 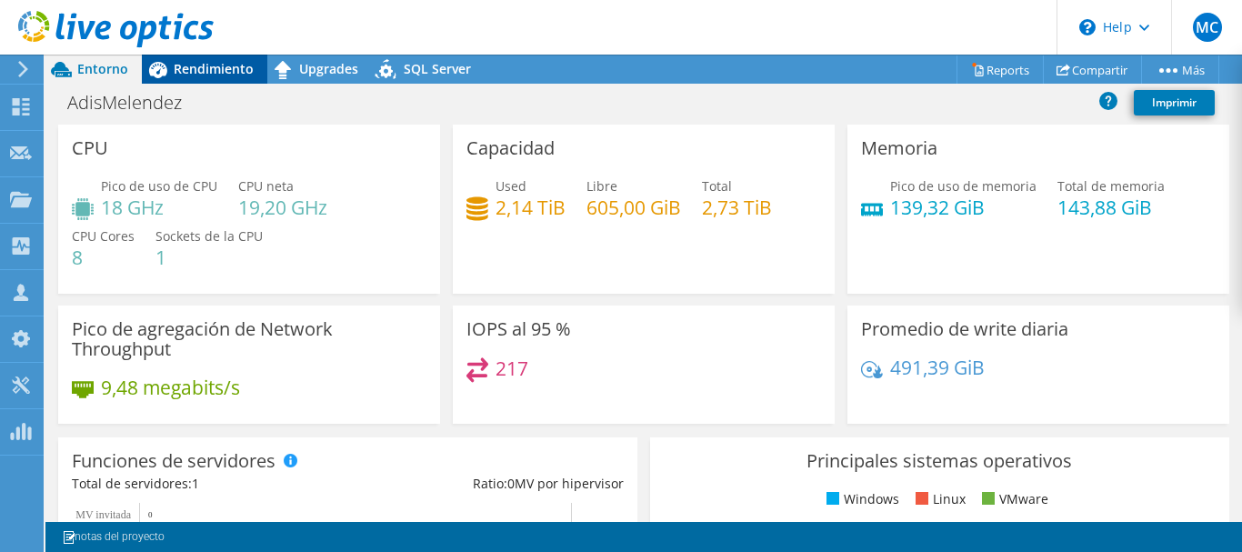 I want to click on span: Total de memoria, so click(x=1111, y=185).